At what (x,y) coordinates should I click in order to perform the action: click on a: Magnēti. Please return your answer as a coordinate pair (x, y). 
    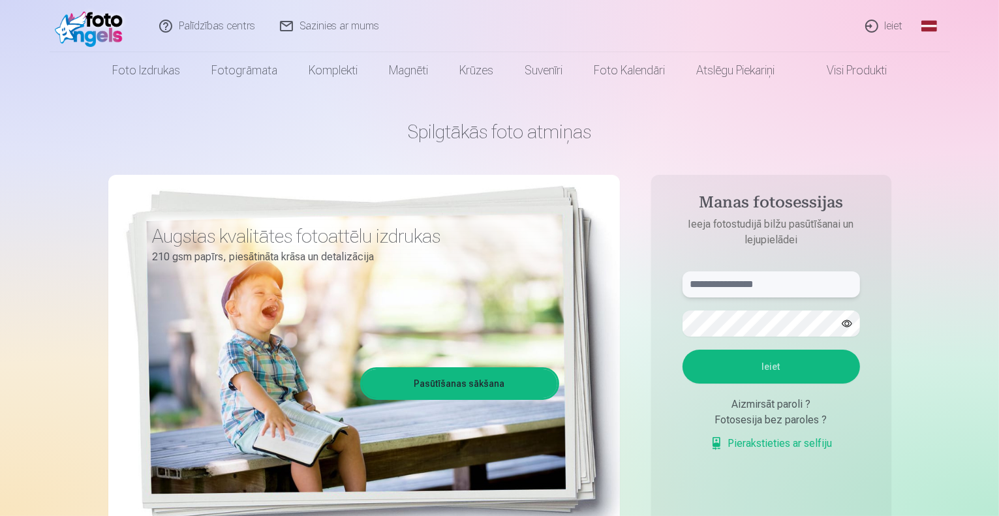
    Looking at the image, I should click on (409, 70).